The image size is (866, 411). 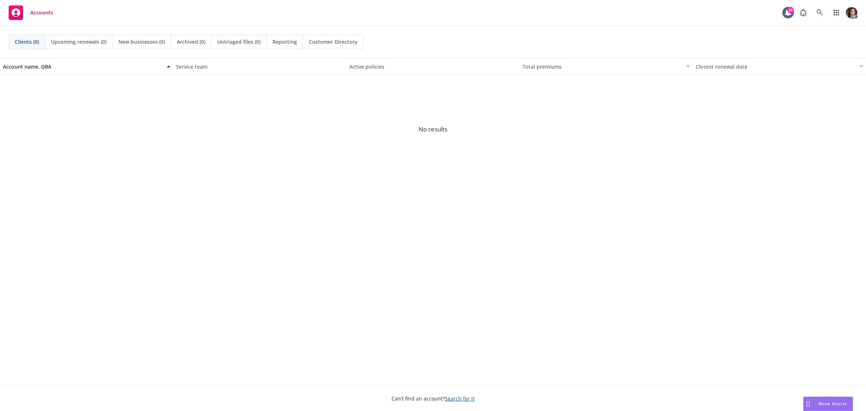 I want to click on button: Total premiums, so click(x=606, y=66).